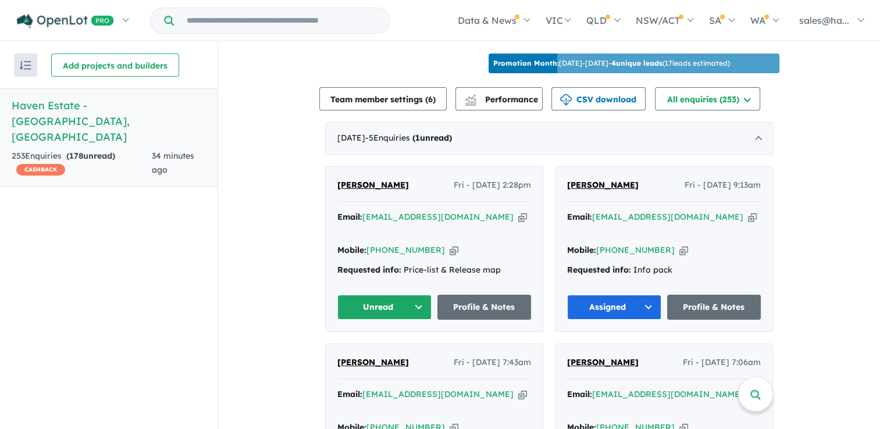 The image size is (880, 429). What do you see at coordinates (566, 100) in the screenshot?
I see `img: download icon` at bounding box center [566, 100].